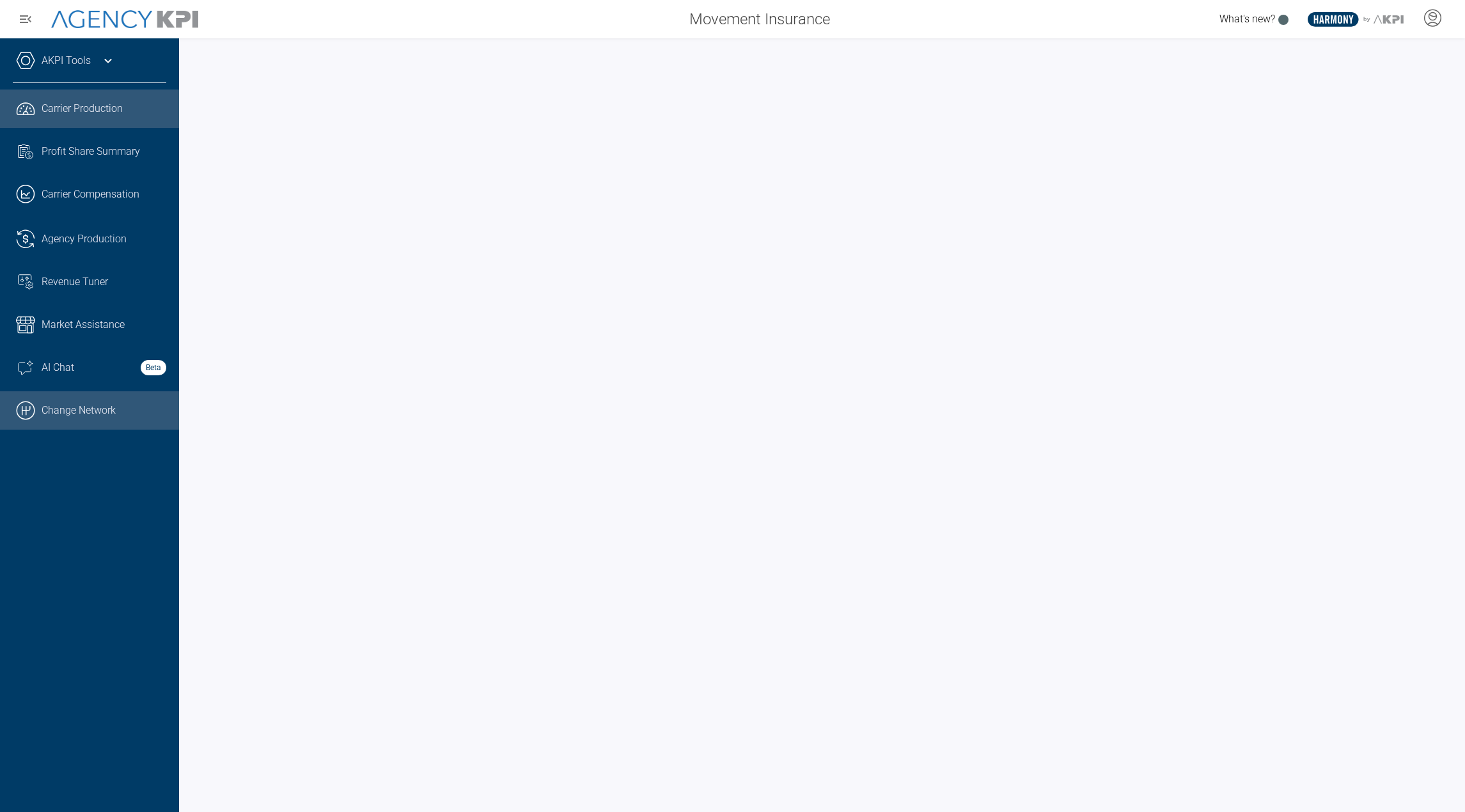 Image resolution: width=1465 pixels, height=812 pixels. Describe the element at coordinates (154, 367) in the screenshot. I see `strong: Beta` at that location.